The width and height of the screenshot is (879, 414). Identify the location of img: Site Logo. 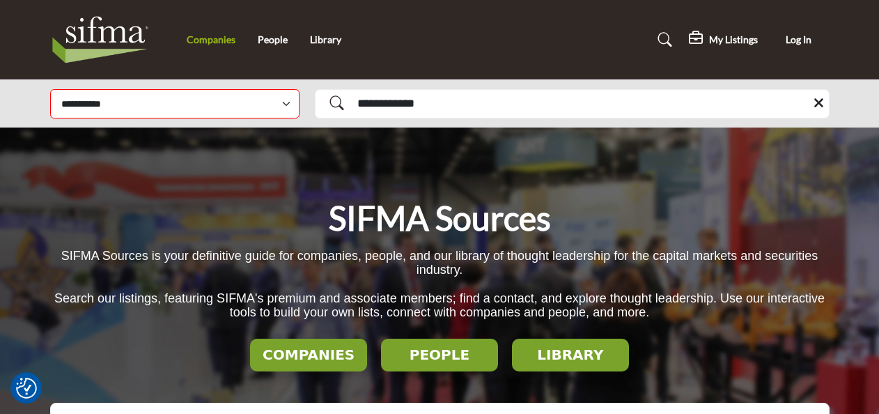
(104, 40).